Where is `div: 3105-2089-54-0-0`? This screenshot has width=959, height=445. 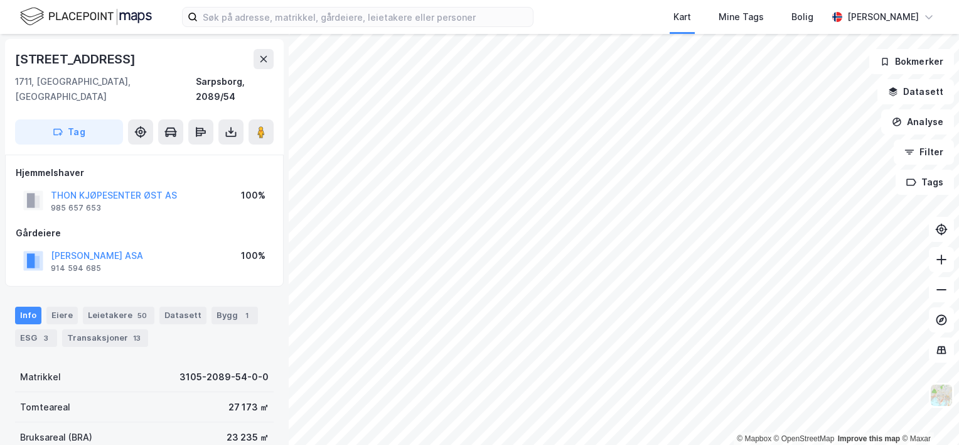
div: 3105-2089-54-0-0 is located at coordinates (224, 377).